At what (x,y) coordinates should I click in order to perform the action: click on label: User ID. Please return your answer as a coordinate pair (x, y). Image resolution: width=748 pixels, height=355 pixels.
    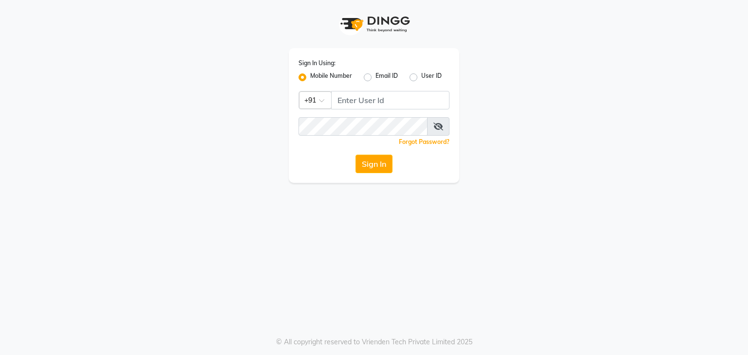
    Looking at the image, I should click on (431, 77).